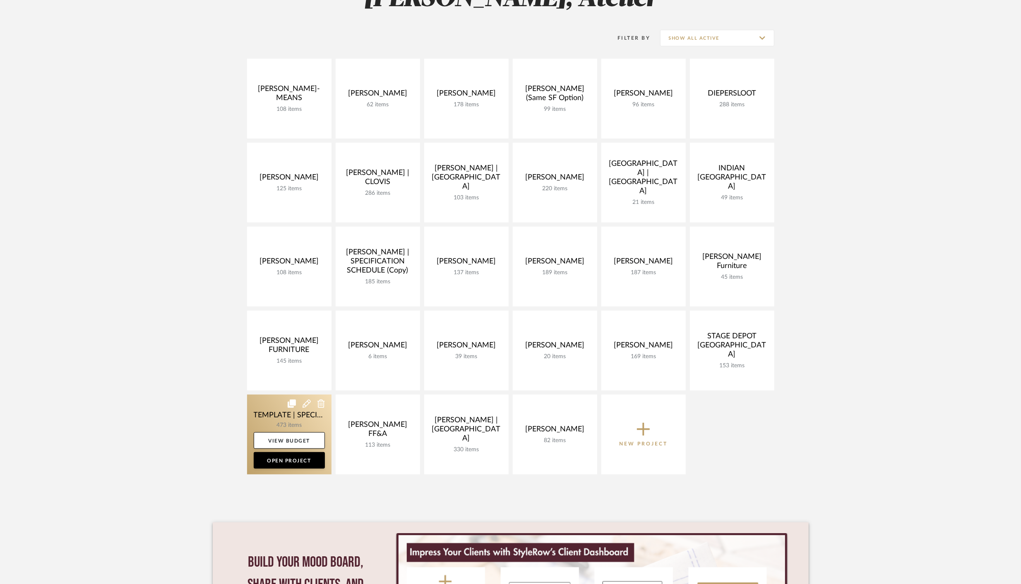 The height and width of the screenshot is (584, 1021). What do you see at coordinates (555, 109) in the screenshot?
I see `div: 99 items` at bounding box center [555, 109].